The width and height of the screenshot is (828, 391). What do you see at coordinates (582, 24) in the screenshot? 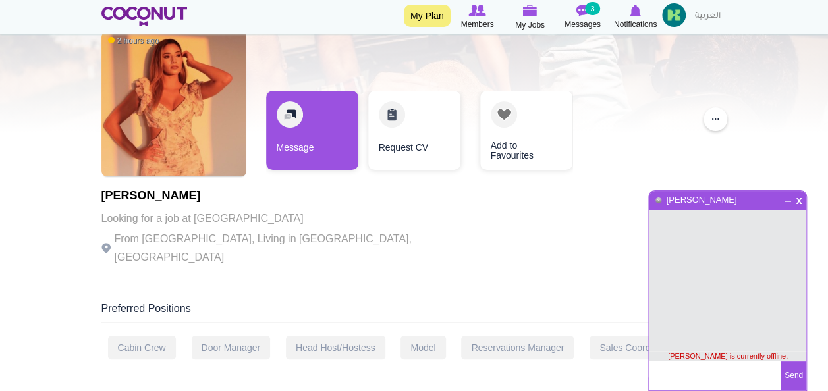
I see `span: Messages` at bounding box center [582, 24].